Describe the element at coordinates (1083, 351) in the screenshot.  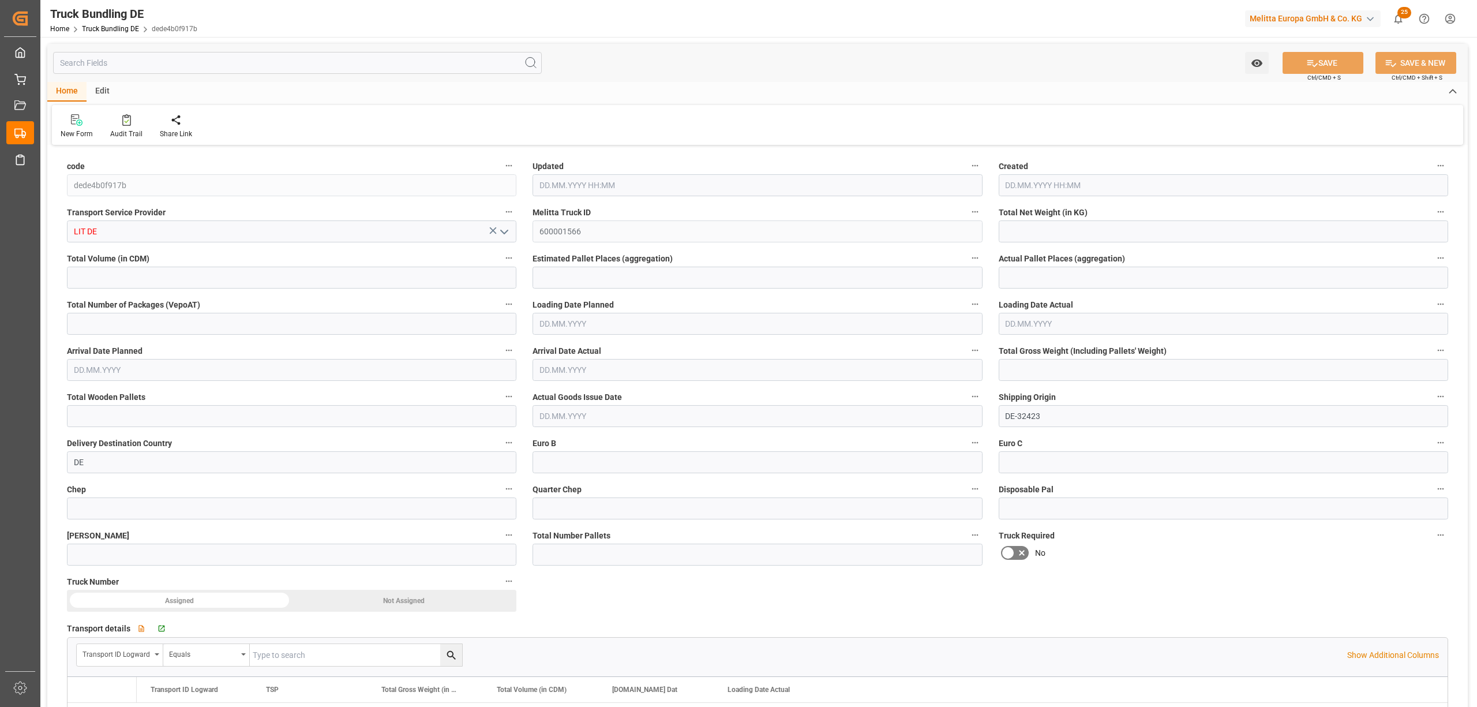
I see `span: Total Gross Weight (Including Pallets' Weight)` at that location.